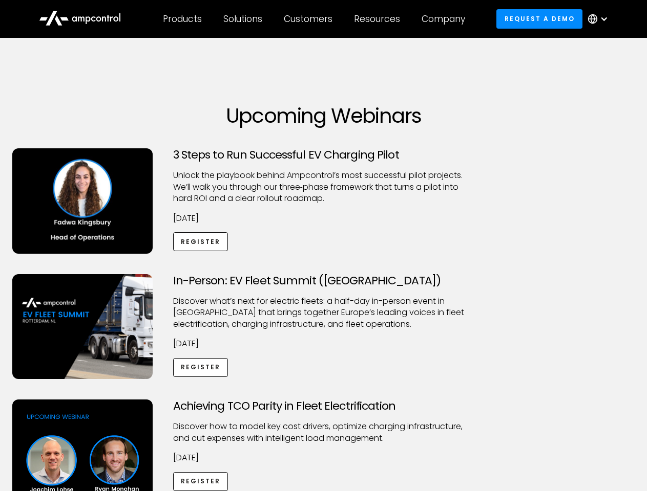  What do you see at coordinates (324, 155) in the screenshot?
I see `h3: 3 Steps to Run Successful EV Charging Pilot` at bounding box center [324, 155].